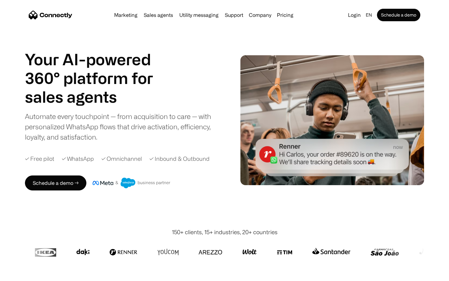 The width and height of the screenshot is (449, 281). Describe the element at coordinates (354, 15) in the screenshot. I see `a: Login` at that location.